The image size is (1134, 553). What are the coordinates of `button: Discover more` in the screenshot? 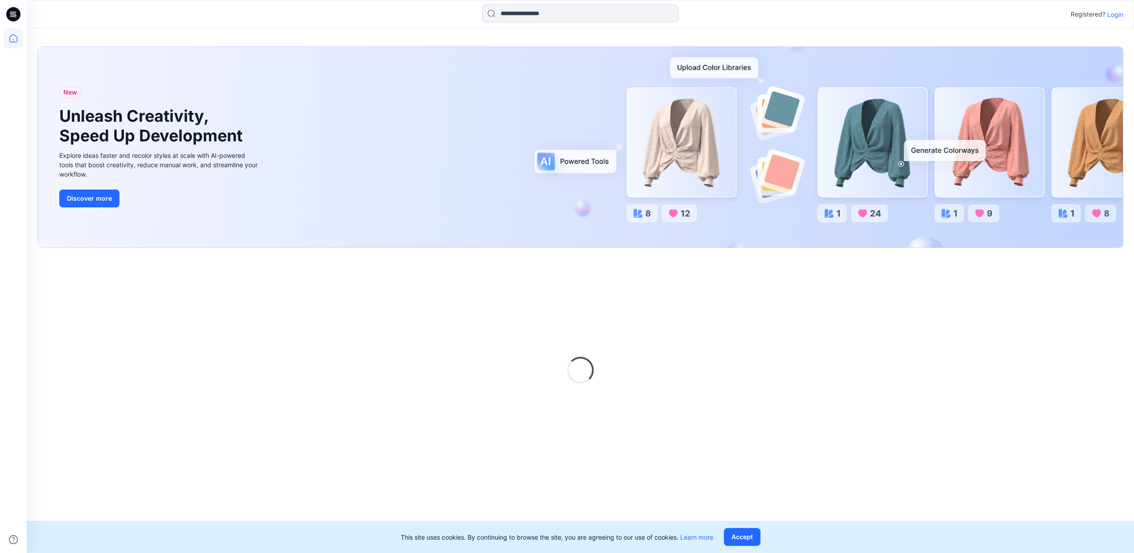 It's located at (89, 198).